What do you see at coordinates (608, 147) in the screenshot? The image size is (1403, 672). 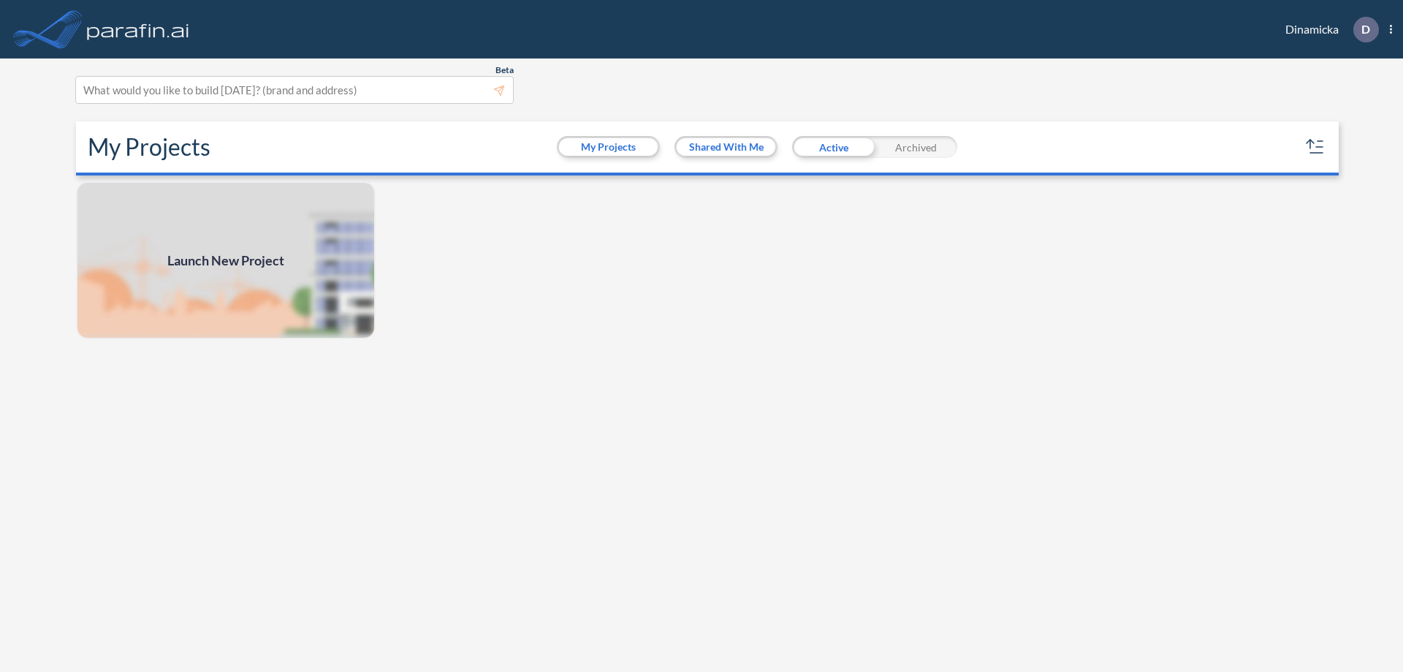 I see `button: My Projects` at bounding box center [608, 147].